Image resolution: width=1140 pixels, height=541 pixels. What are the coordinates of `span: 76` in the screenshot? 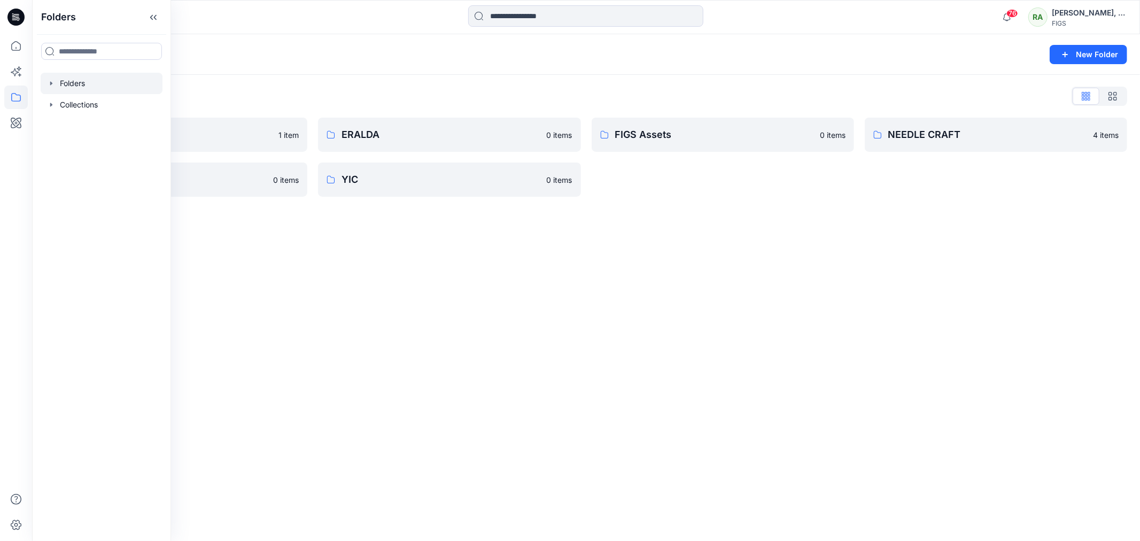 It's located at (1013, 13).